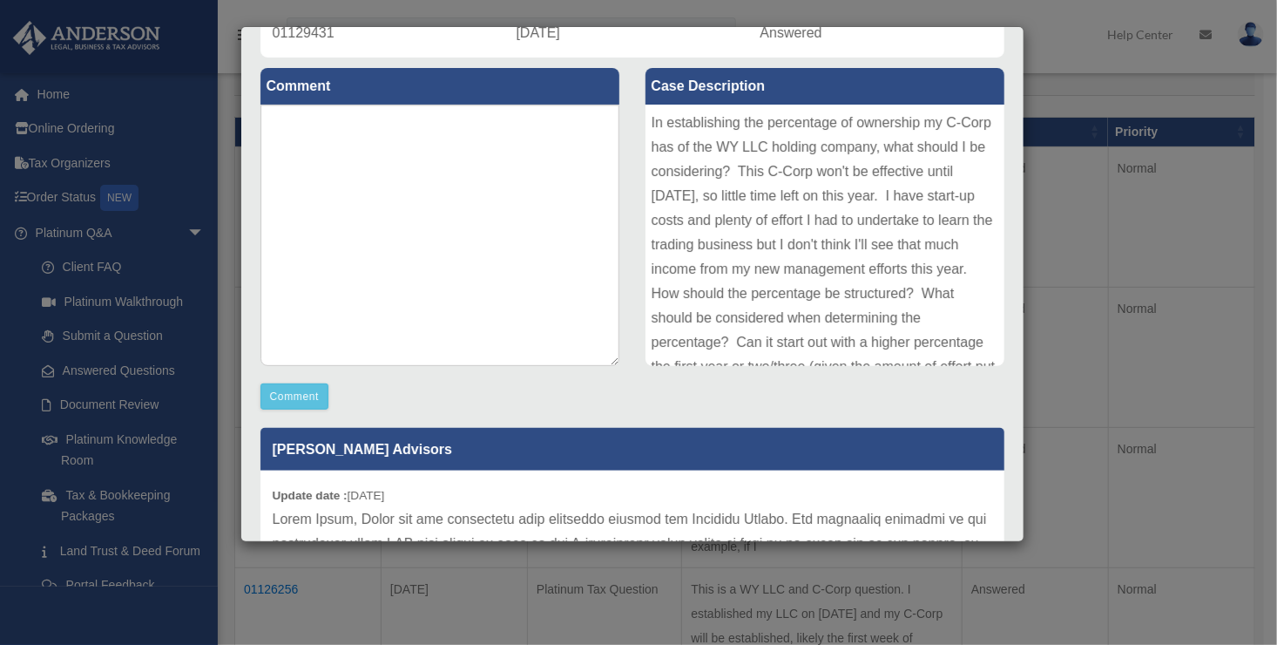  I want to click on div: In establishing the percentage of ownership my C-Corp has of the WY LLC holding company, what sho..., so click(825, 235).